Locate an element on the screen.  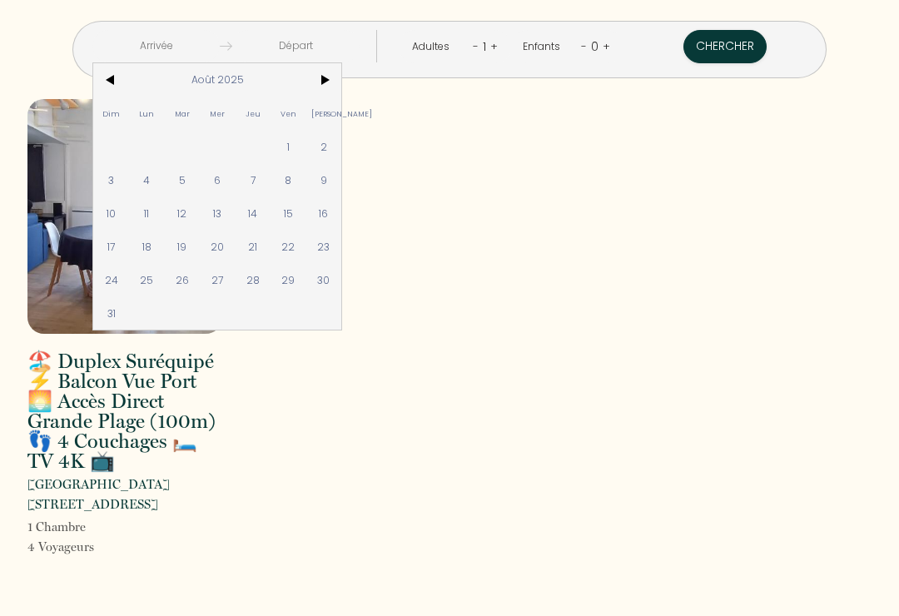
span: 22 is located at coordinates (288, 246).